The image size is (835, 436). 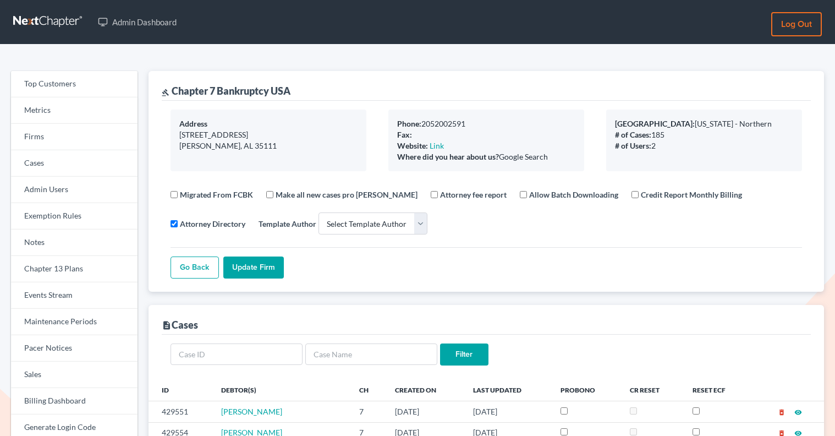 What do you see at coordinates (74, 401) in the screenshot?
I see `a: Billing Dashboard` at bounding box center [74, 401].